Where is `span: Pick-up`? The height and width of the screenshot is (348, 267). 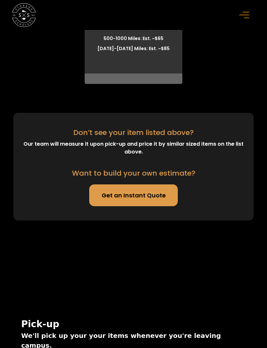 span: Pick-up is located at coordinates (134, 325).